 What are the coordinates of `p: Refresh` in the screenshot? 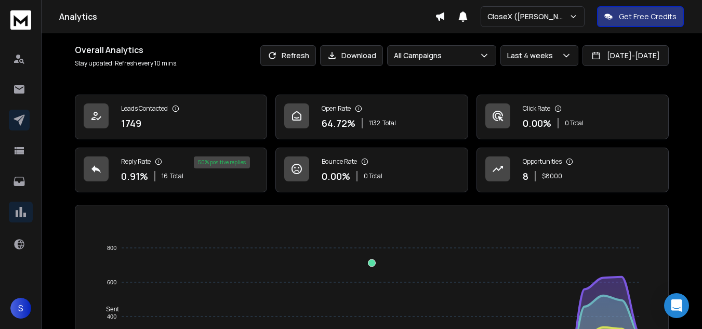 It's located at (295, 56).